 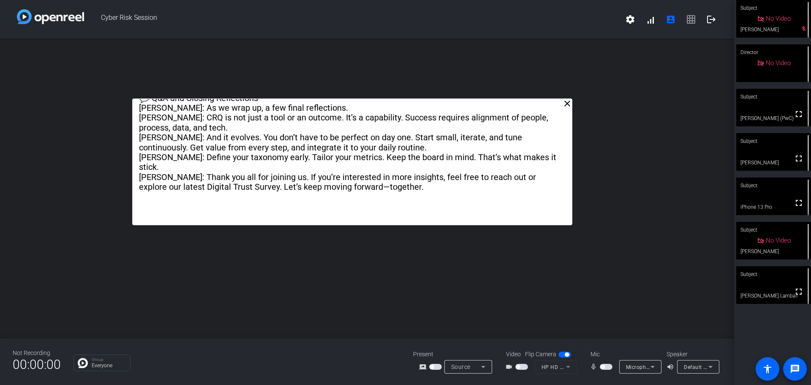 What do you see at coordinates (37, 353) in the screenshot?
I see `div: Not Recording` at bounding box center [37, 353].